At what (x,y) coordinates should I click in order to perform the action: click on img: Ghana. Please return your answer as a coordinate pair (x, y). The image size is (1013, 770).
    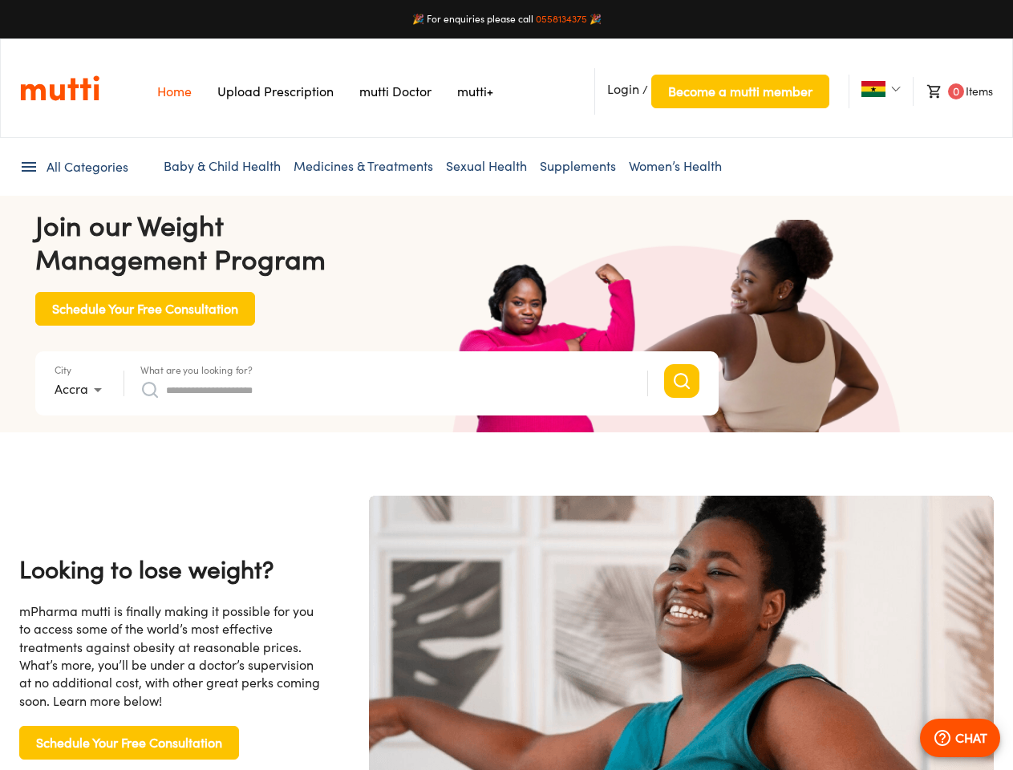
    Looking at the image, I should click on (873, 89).